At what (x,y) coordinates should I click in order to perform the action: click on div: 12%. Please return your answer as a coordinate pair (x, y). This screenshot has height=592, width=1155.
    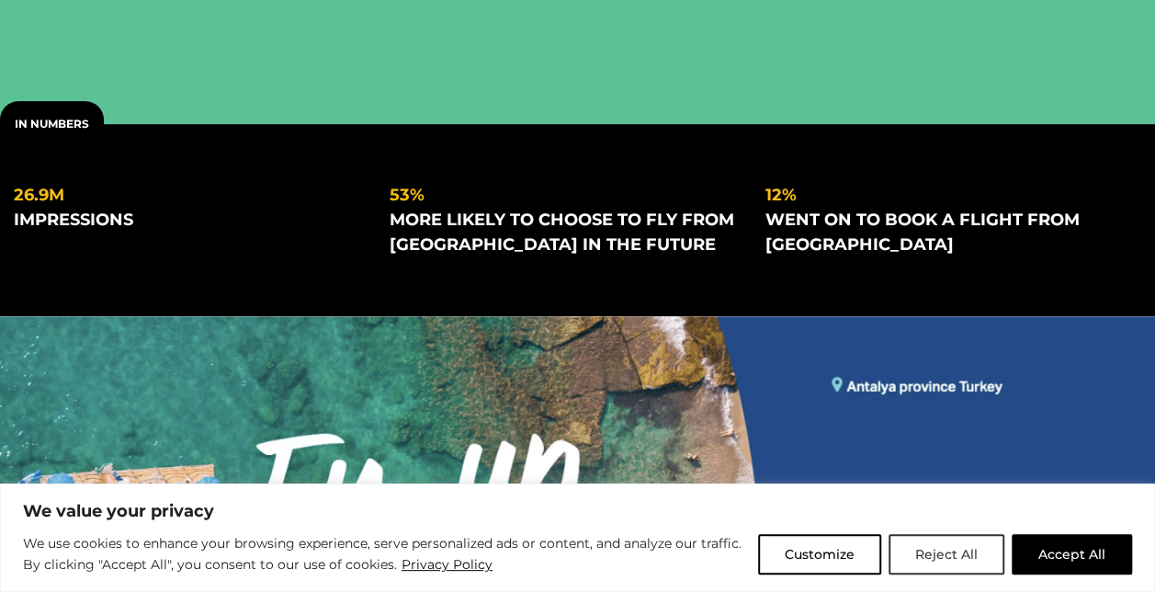
    Looking at the image, I should click on (938, 195).